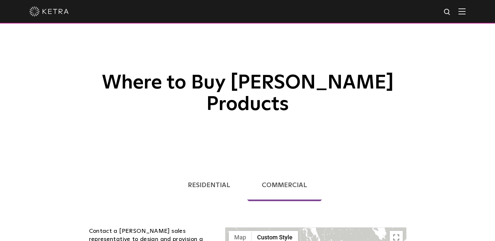 The width and height of the screenshot is (495, 241). Describe the element at coordinates (447, 12) in the screenshot. I see `img: search icon` at that location.